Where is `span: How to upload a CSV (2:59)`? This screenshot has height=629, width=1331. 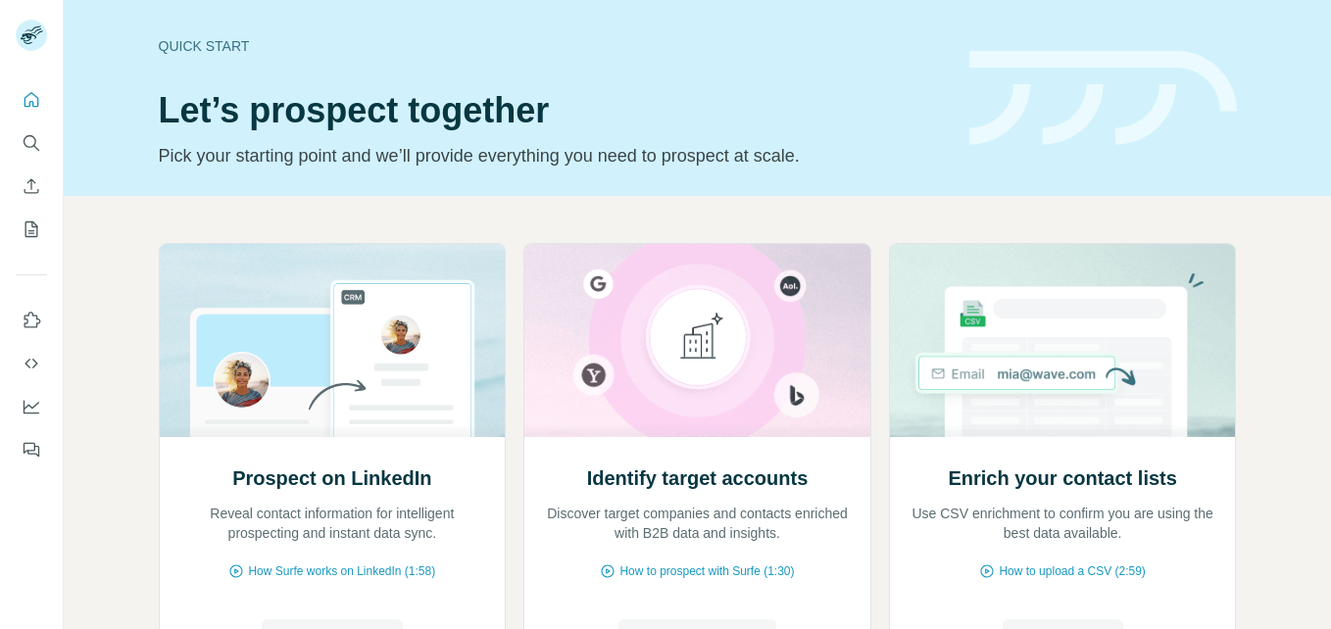 span: How to upload a CSV (2:59) is located at coordinates (1072, 572).